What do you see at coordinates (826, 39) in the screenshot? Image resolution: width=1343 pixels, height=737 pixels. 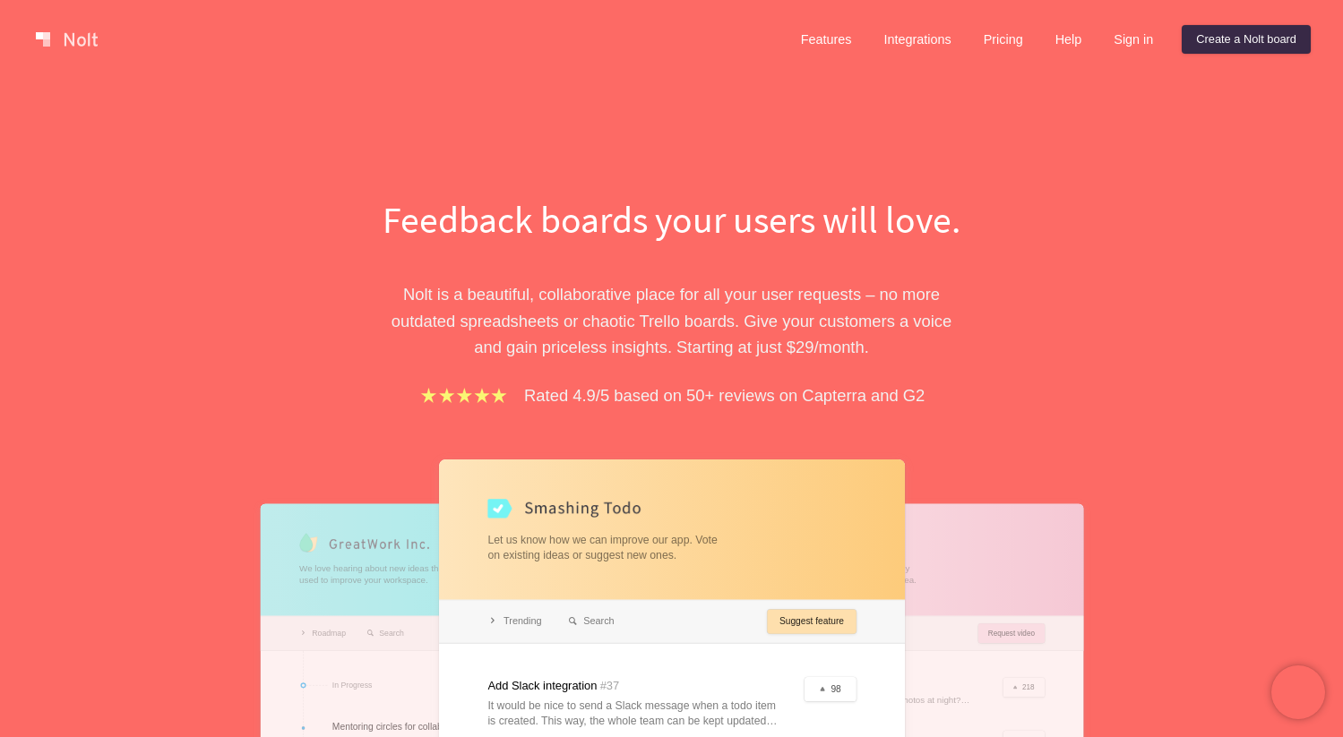 I see `a: Features` at bounding box center [826, 39].